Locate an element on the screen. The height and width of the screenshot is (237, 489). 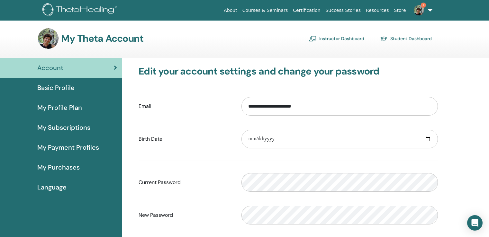
span: Account is located at coordinates (50, 68).